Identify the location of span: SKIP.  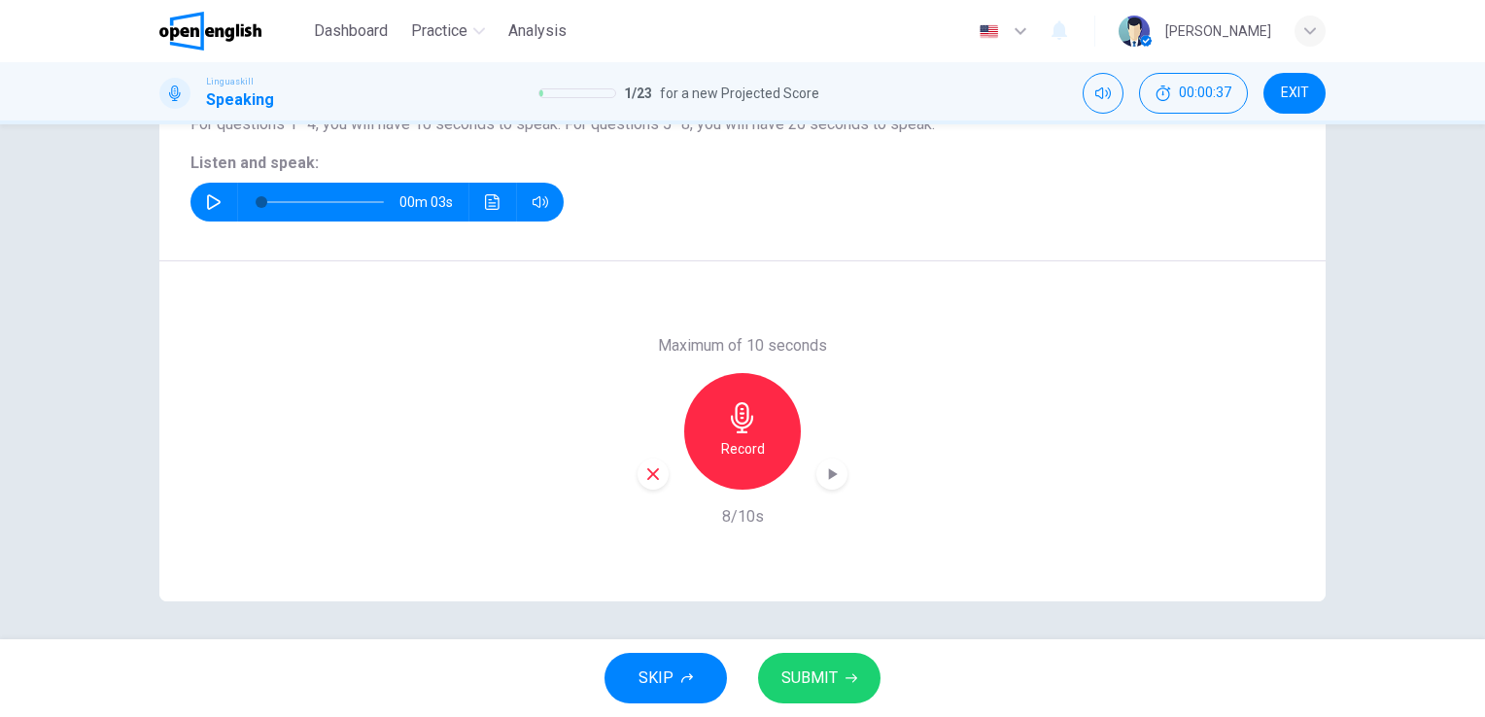
(656, 678).